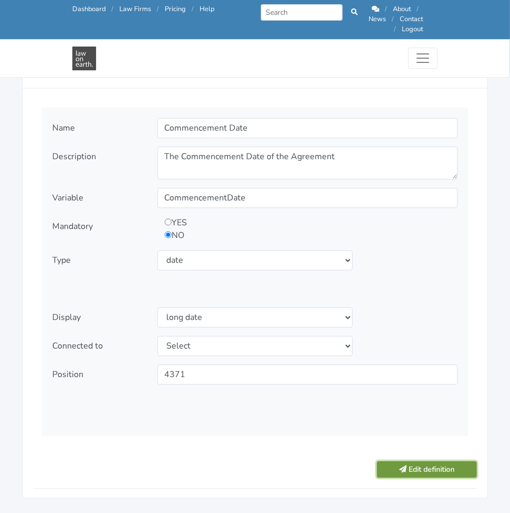 The width and height of the screenshot is (510, 513). I want to click on div: Mandatory, so click(97, 229).